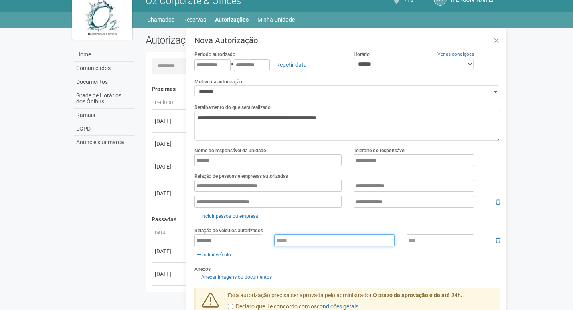  I want to click on a: Comunicados, so click(104, 69).